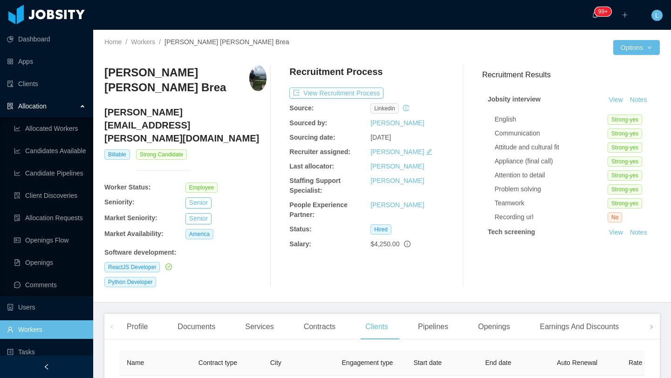  Describe the element at coordinates (50, 129) in the screenshot. I see `a: icon: line-chartAllocated Workers` at that location.